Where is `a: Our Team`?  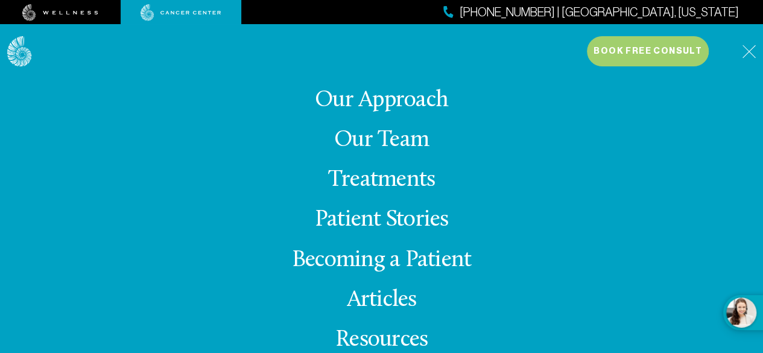 a: Our Team is located at coordinates (381, 140).